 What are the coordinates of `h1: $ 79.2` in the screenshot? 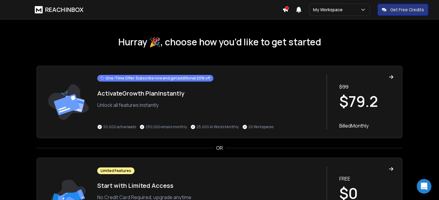 It's located at (366, 102).